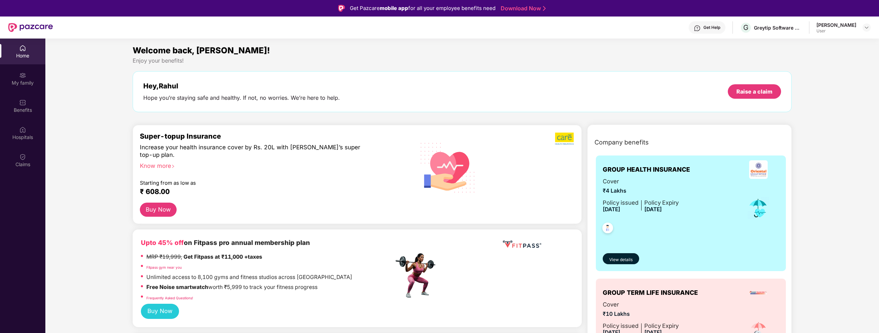 The image size is (879, 333). I want to click on span: Company benefits, so click(622, 142).